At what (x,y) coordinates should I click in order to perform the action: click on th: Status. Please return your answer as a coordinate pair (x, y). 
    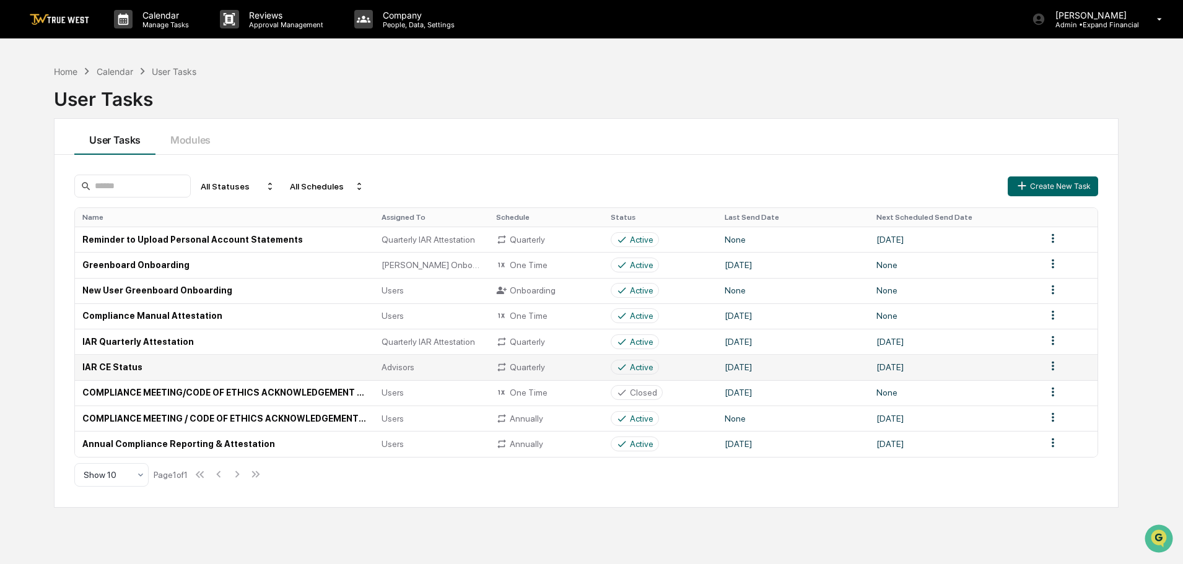
    Looking at the image, I should click on (660, 217).